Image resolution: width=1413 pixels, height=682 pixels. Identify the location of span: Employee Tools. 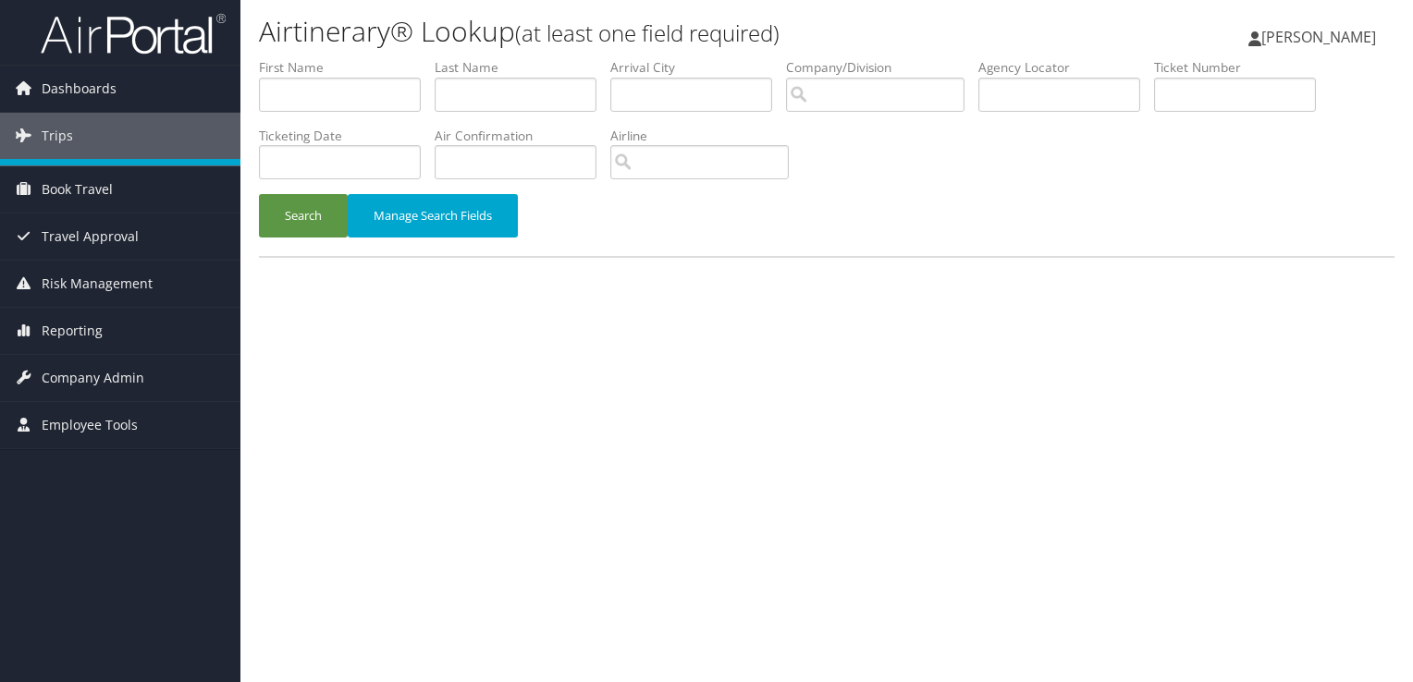
(90, 425).